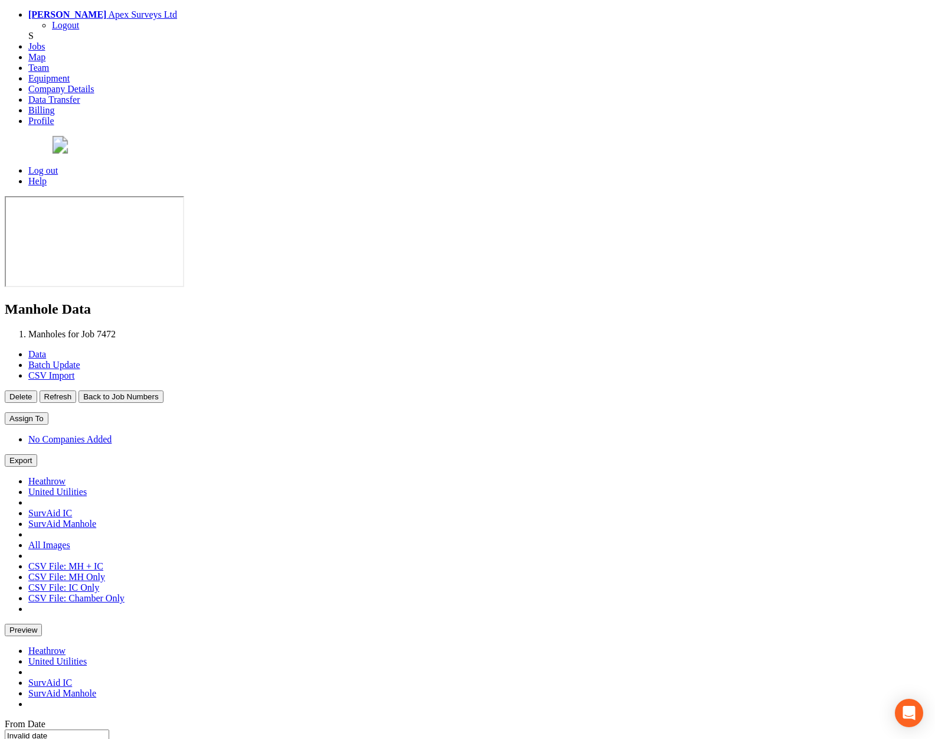 This screenshot has width=935, height=739. I want to click on a: Data Transfer, so click(54, 99).